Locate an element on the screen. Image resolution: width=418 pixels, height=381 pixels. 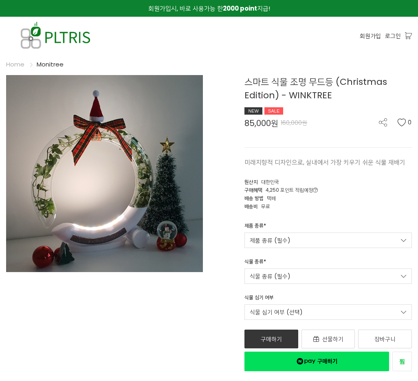
a: 선물하기 is located at coordinates (328, 339).